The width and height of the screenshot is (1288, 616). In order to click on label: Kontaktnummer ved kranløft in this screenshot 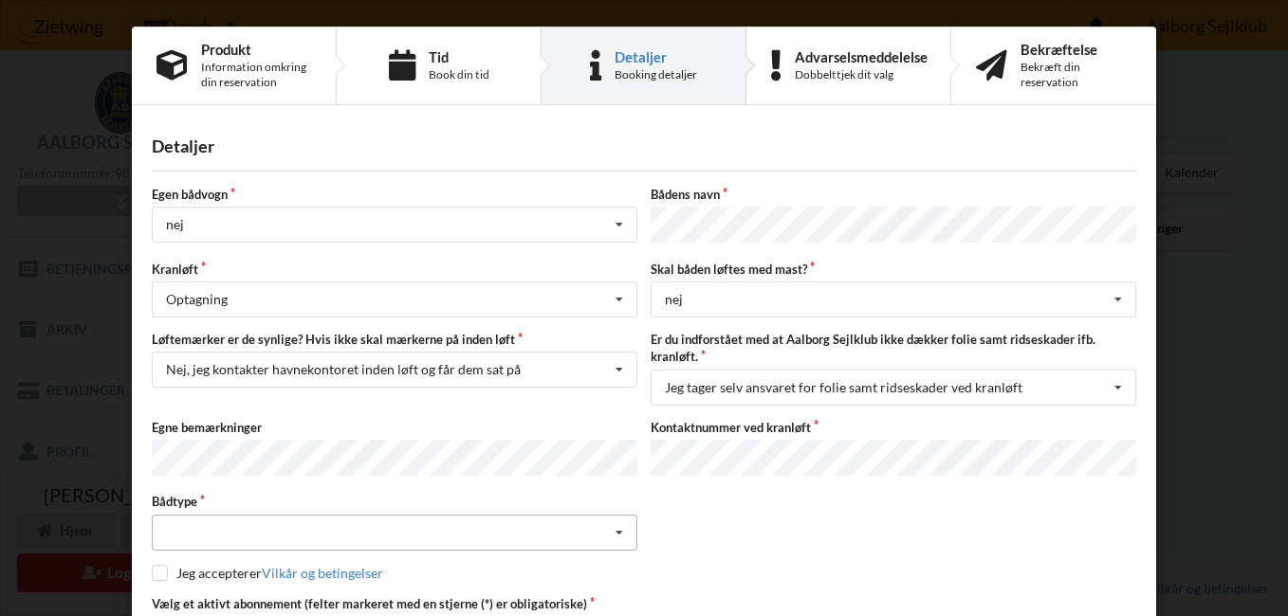, I will do `click(893, 428)`.